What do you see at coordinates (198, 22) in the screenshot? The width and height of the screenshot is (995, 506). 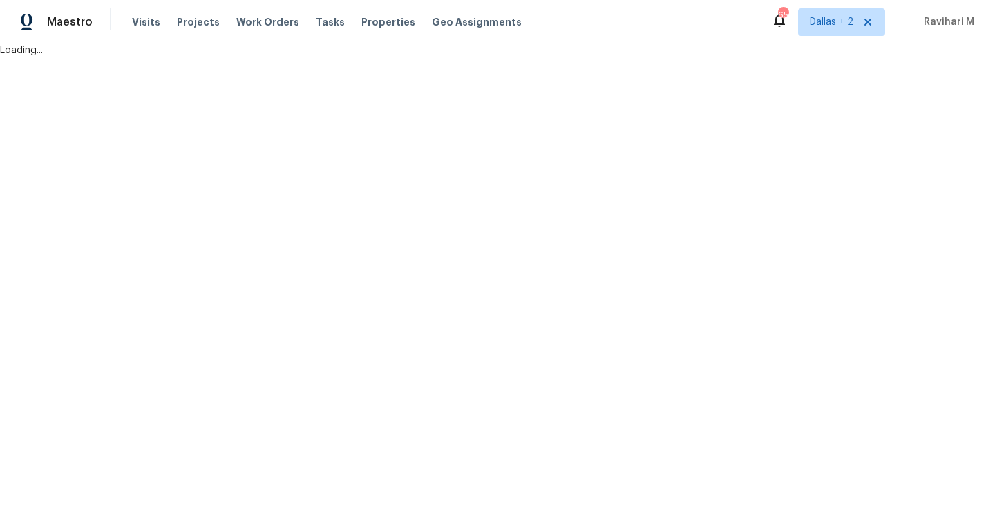 I see `span: Projects` at bounding box center [198, 22].